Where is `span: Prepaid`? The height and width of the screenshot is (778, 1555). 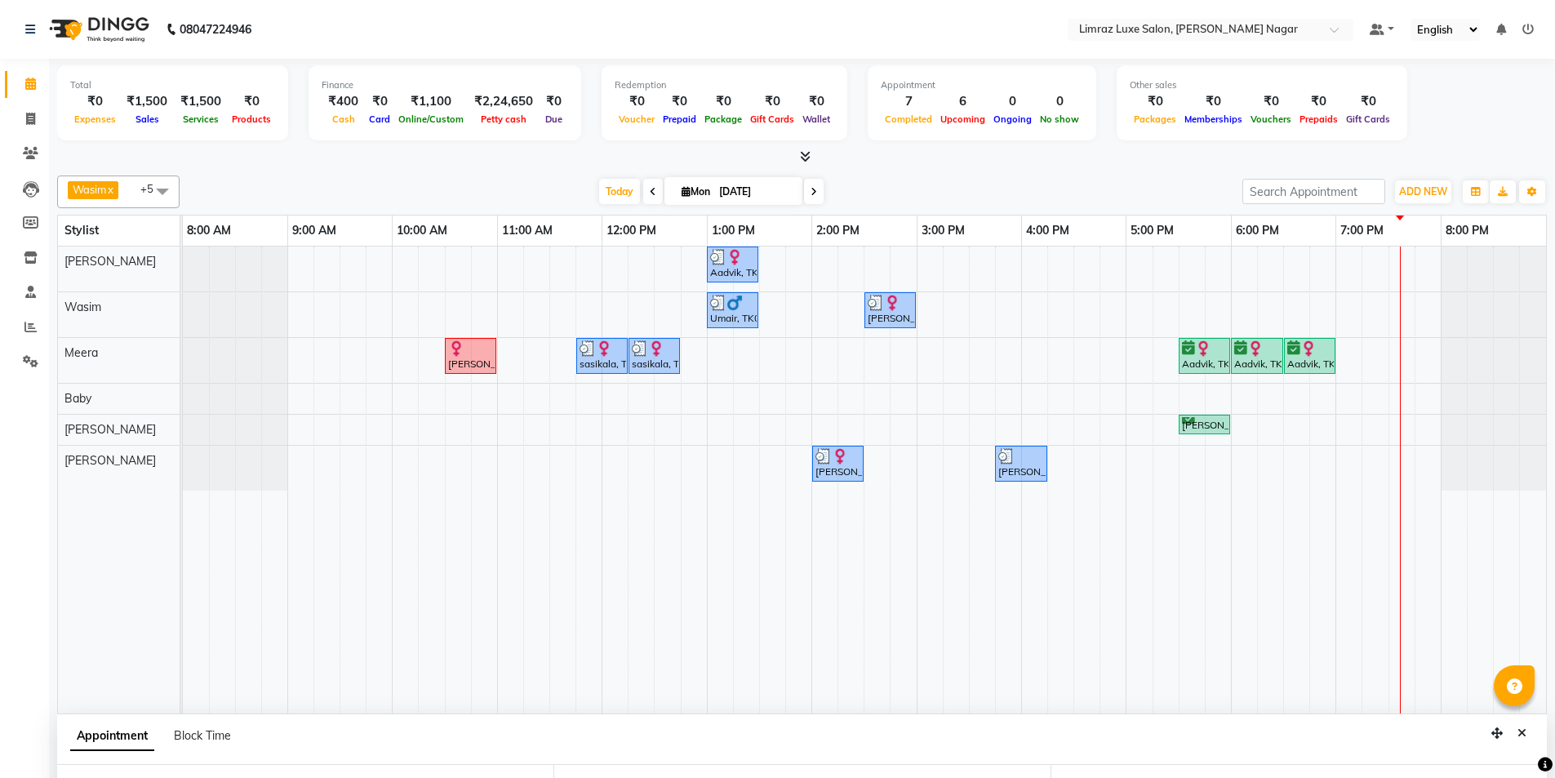
span: Prepaid is located at coordinates (679, 119).